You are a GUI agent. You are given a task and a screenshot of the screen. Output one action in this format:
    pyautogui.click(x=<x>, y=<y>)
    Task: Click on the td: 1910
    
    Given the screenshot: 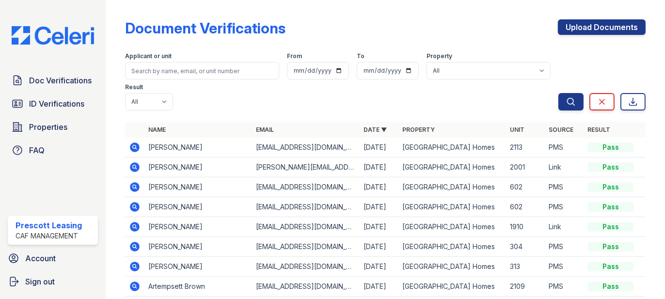 What is the action you would take?
    pyautogui.click(x=526, y=227)
    